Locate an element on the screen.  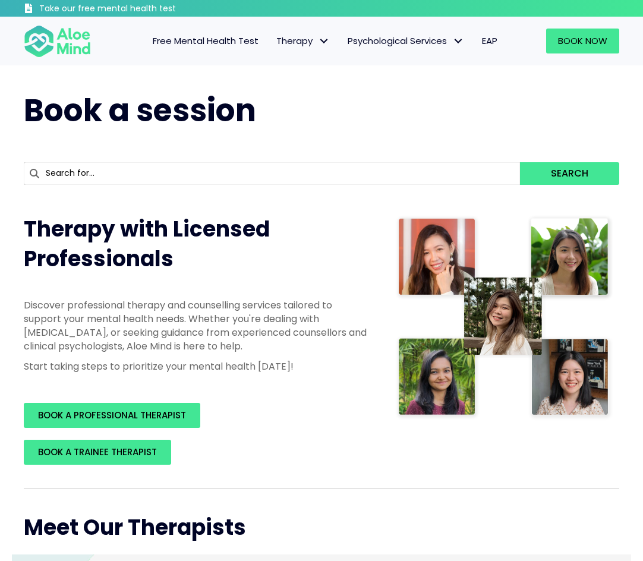
span: Psychological Services is located at coordinates (406, 40).